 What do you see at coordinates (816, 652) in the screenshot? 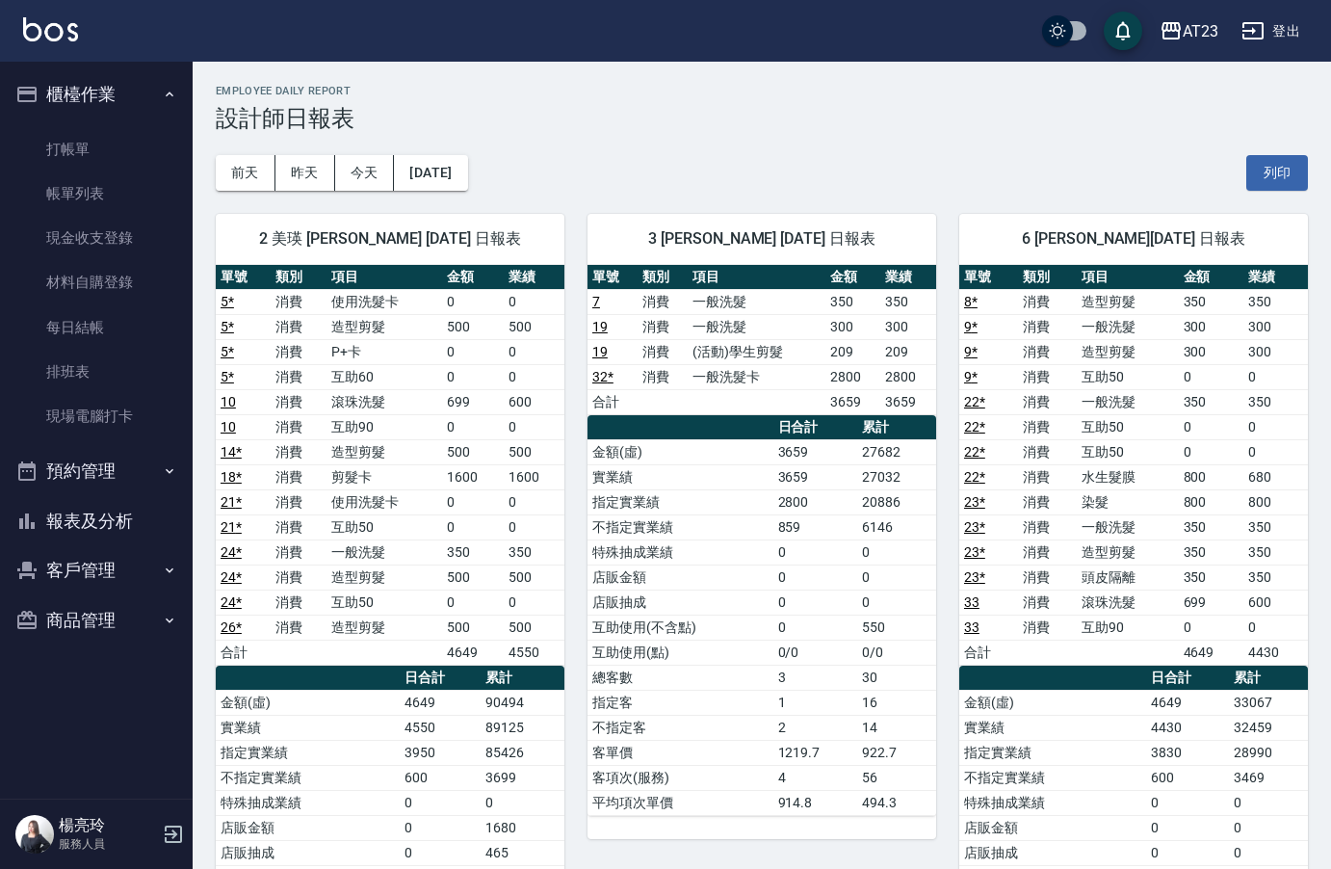
I see `td: 0/0` at bounding box center [816, 652].